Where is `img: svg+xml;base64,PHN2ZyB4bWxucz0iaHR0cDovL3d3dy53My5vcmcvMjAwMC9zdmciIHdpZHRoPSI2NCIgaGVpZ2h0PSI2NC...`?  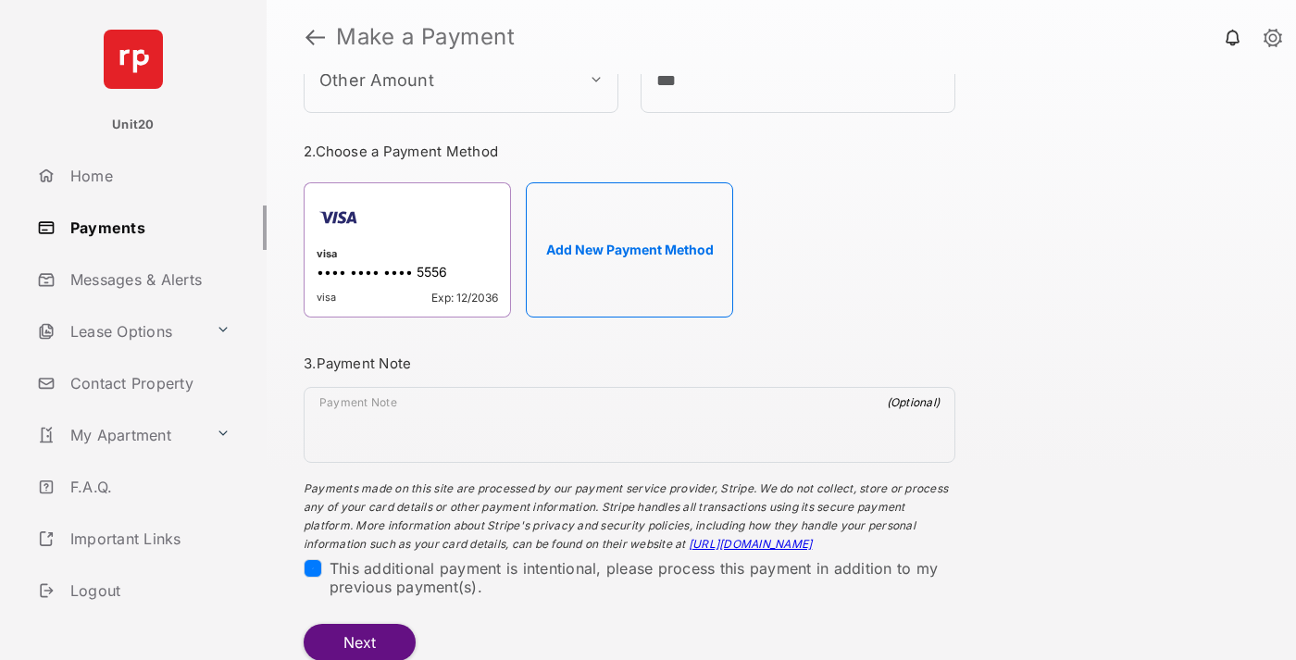
img: svg+xml;base64,PHN2ZyB4bWxucz0iaHR0cDovL3d3dy53My5vcmcvMjAwMC9zdmciIHdpZHRoPSI2NCIgaGVpZ2h0PSI2NC... is located at coordinates (133, 59).